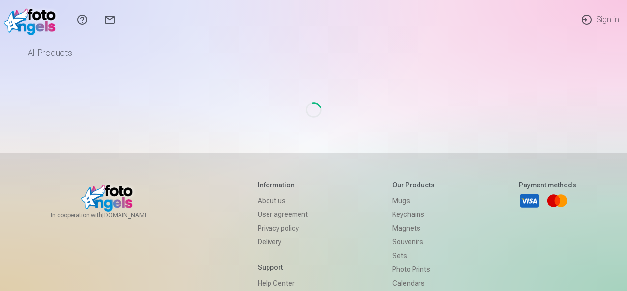 The image size is (627, 291). What do you see at coordinates (283, 228) in the screenshot?
I see `a: Privacy policy` at bounding box center [283, 228].